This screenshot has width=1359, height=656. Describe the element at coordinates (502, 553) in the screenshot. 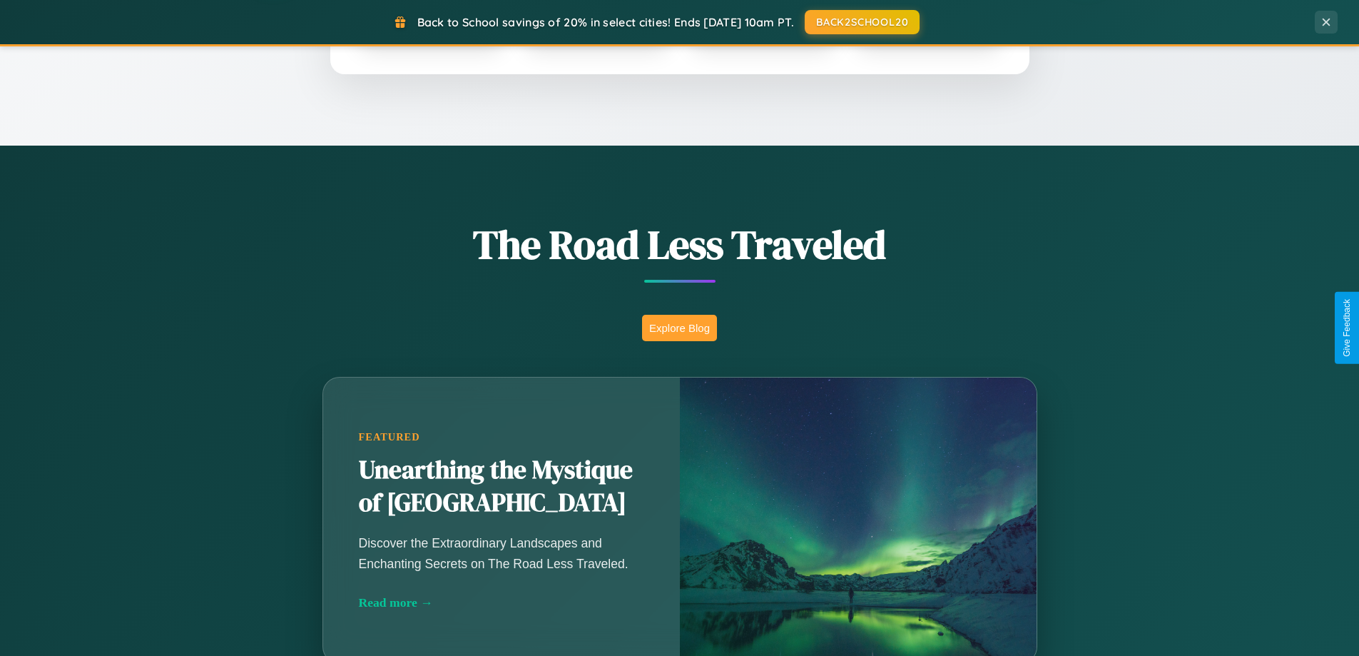

I see `p: Discover the Extraordinary Landscapes and Enchanting Secrets on The Road Less Traveled.` at that location.